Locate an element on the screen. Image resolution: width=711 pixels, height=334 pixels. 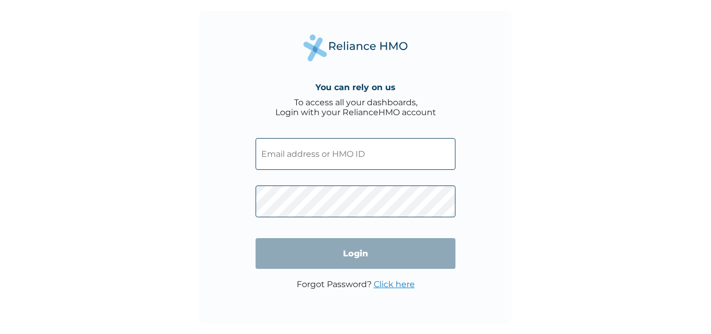
img: Reliance Health's Logo is located at coordinates (355, 47).